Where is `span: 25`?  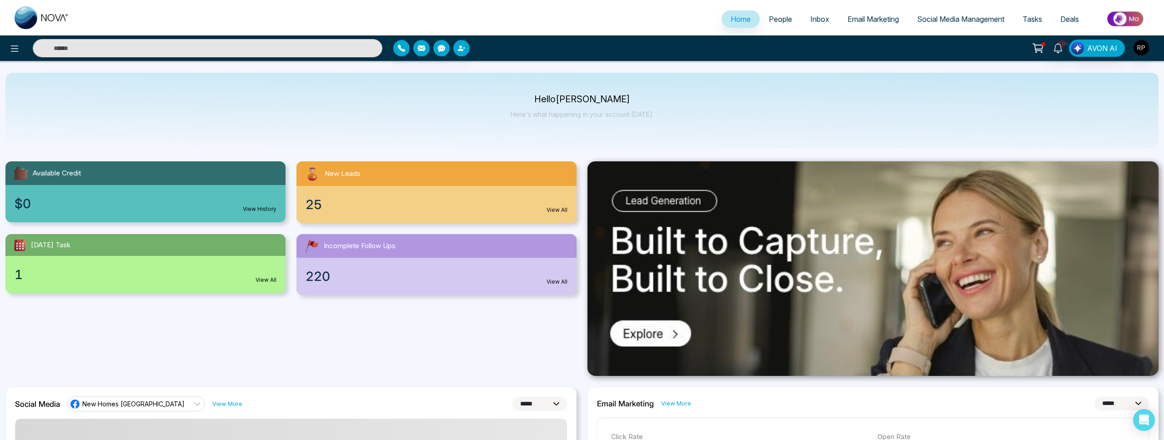 span: 25 is located at coordinates (314, 205).